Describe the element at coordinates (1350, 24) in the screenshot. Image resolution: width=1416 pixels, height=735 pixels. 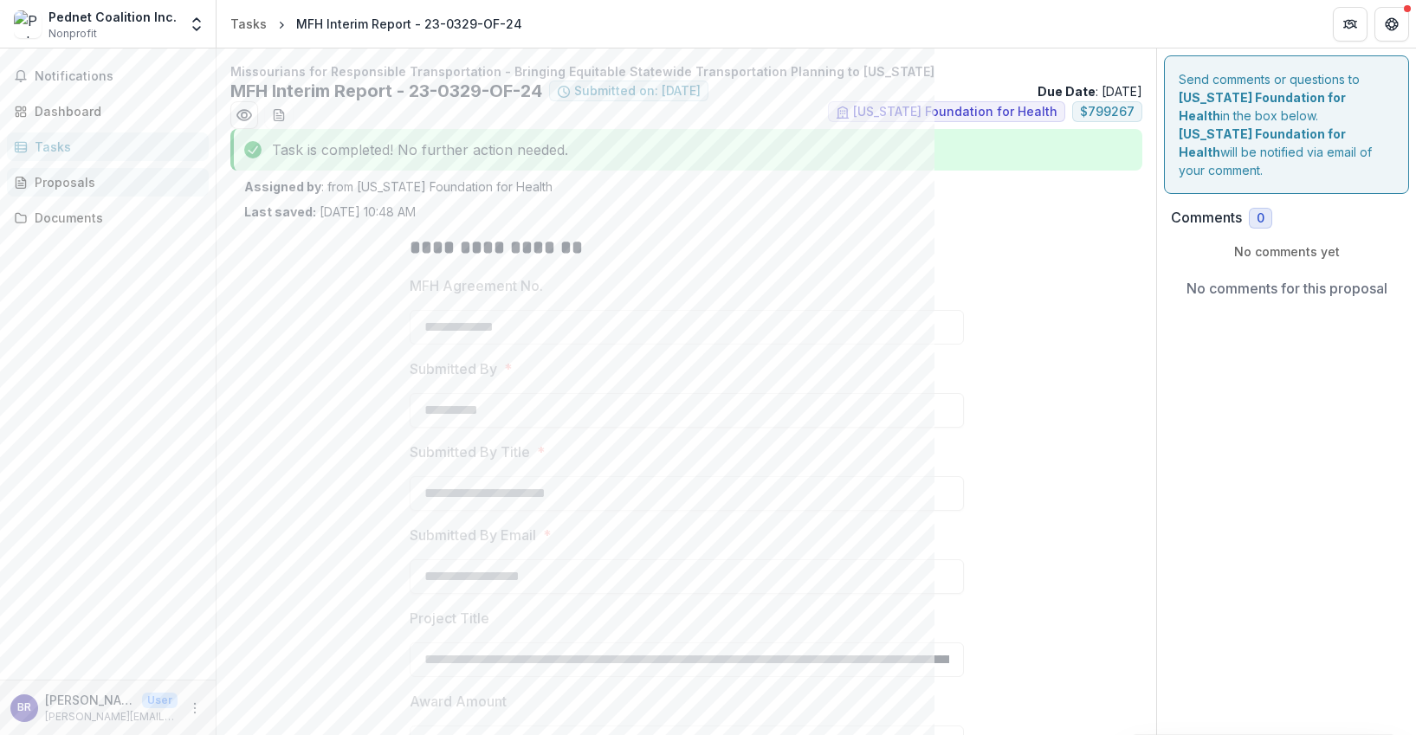
I see `button: Partners` at that location.